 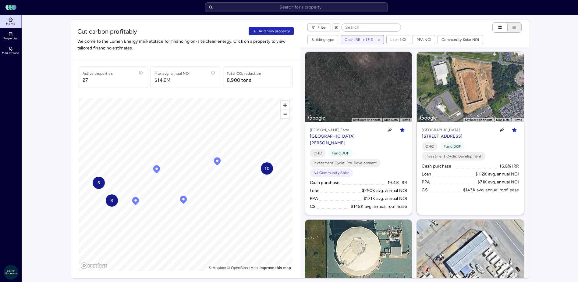 What do you see at coordinates (371, 27) in the screenshot?
I see `input: Search` at bounding box center [371, 27].